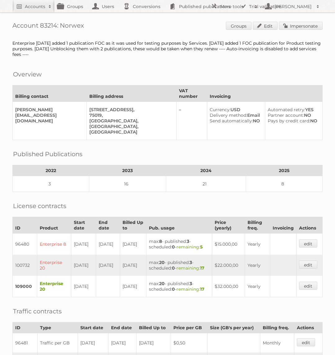  What do you see at coordinates (179, 225) in the screenshot?
I see `th: Pub. usage` at bounding box center [179, 225].